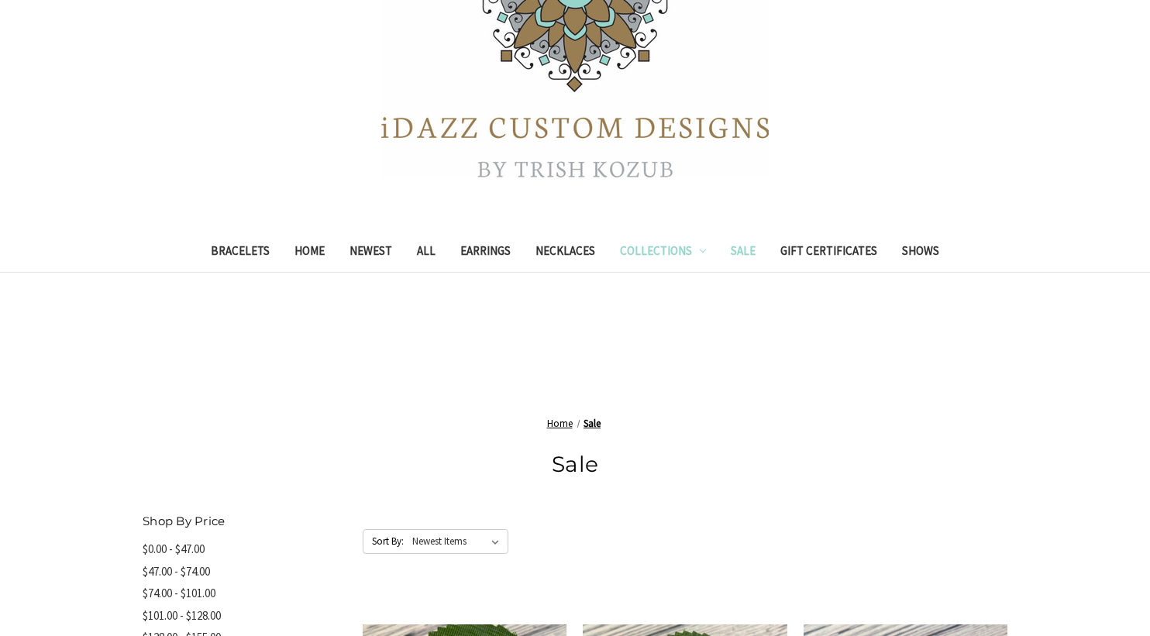  I want to click on span: Home, so click(559, 423).